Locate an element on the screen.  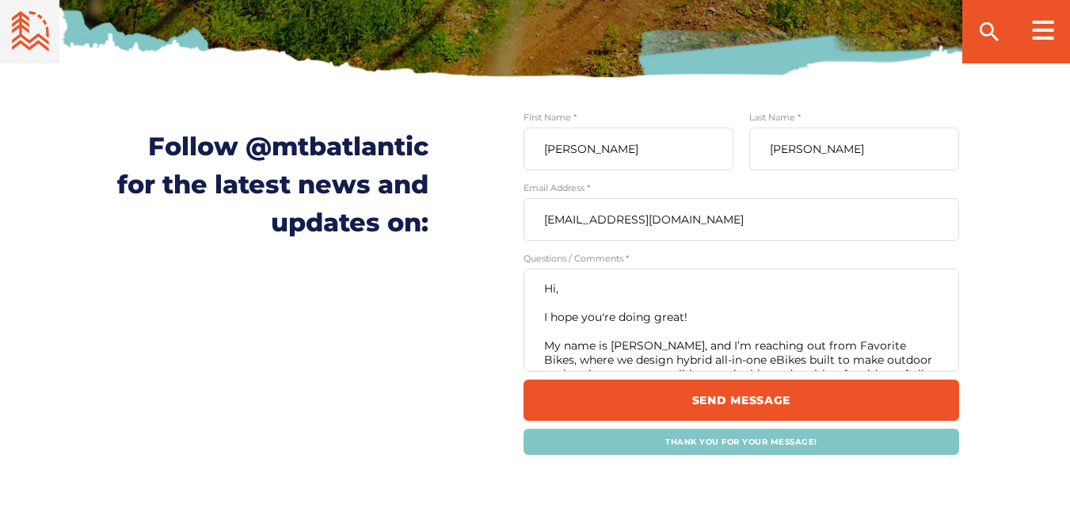
label: Last Name * is located at coordinates (854, 117).